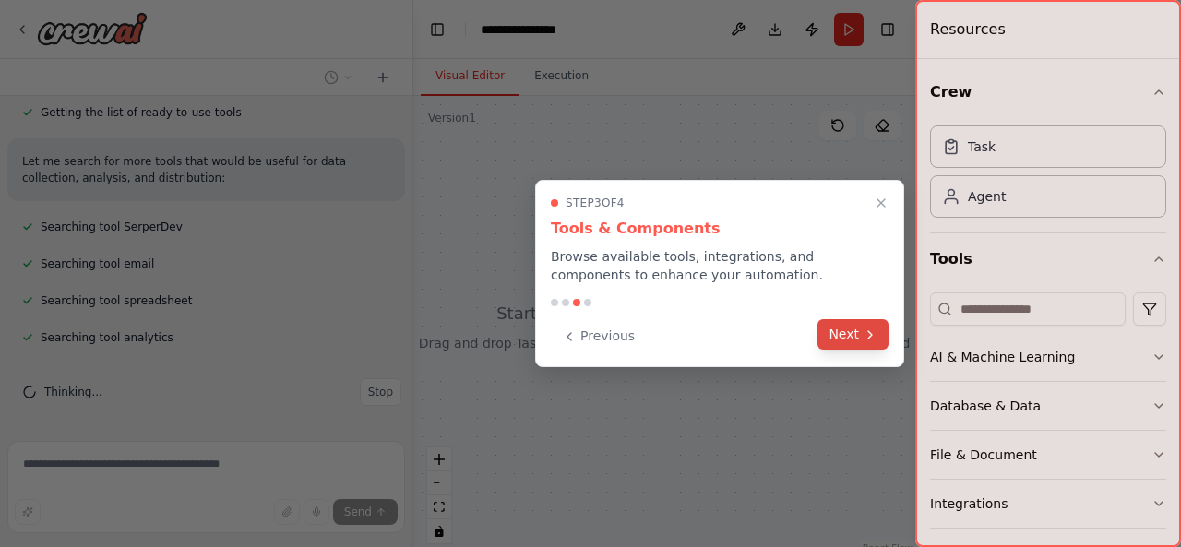 This screenshot has width=1181, height=547. Describe the element at coordinates (437, 30) in the screenshot. I see `button: Hide left sidebar` at that location.